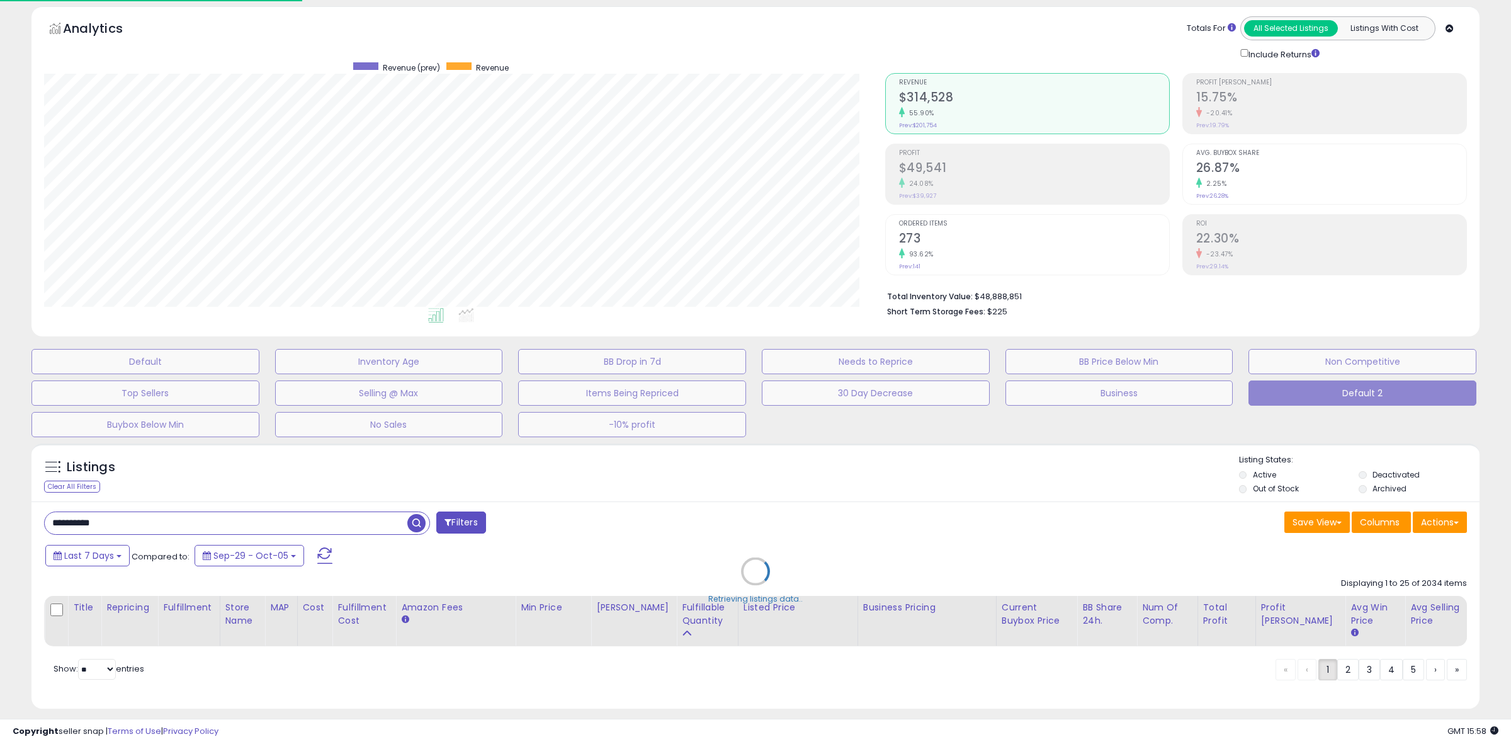 The image size is (1511, 744). Describe the element at coordinates (1283, 54) in the screenshot. I see `div: Include Returns` at that location.